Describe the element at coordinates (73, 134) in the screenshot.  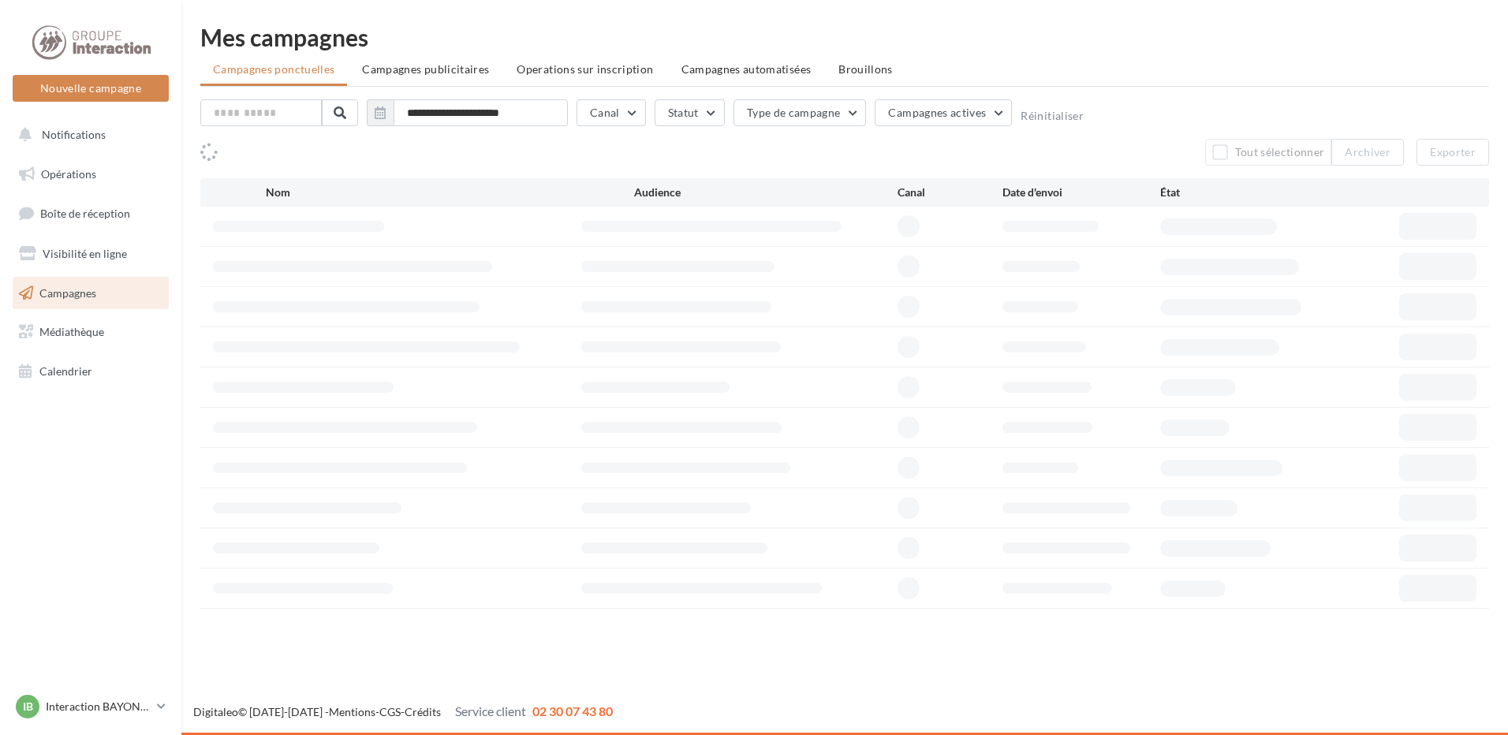
I see `span: Notifications` at that location.